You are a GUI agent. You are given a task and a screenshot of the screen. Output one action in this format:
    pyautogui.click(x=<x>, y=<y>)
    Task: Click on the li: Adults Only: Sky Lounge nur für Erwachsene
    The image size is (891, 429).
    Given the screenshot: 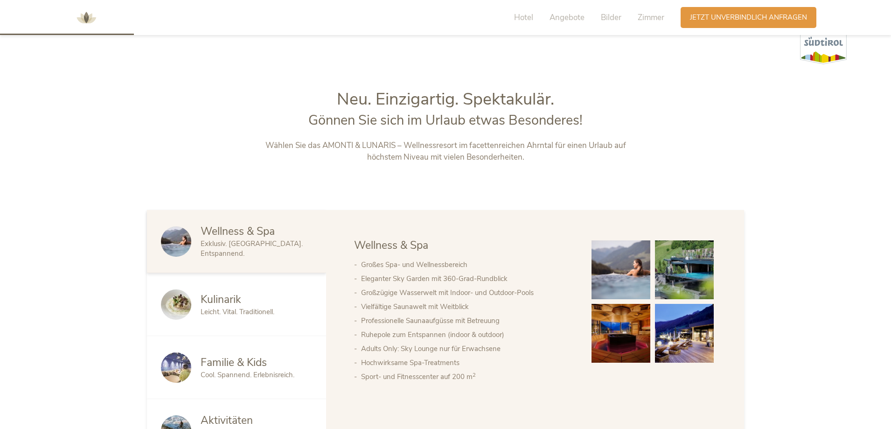 What is the action you would take?
    pyautogui.click(x=467, y=348)
    